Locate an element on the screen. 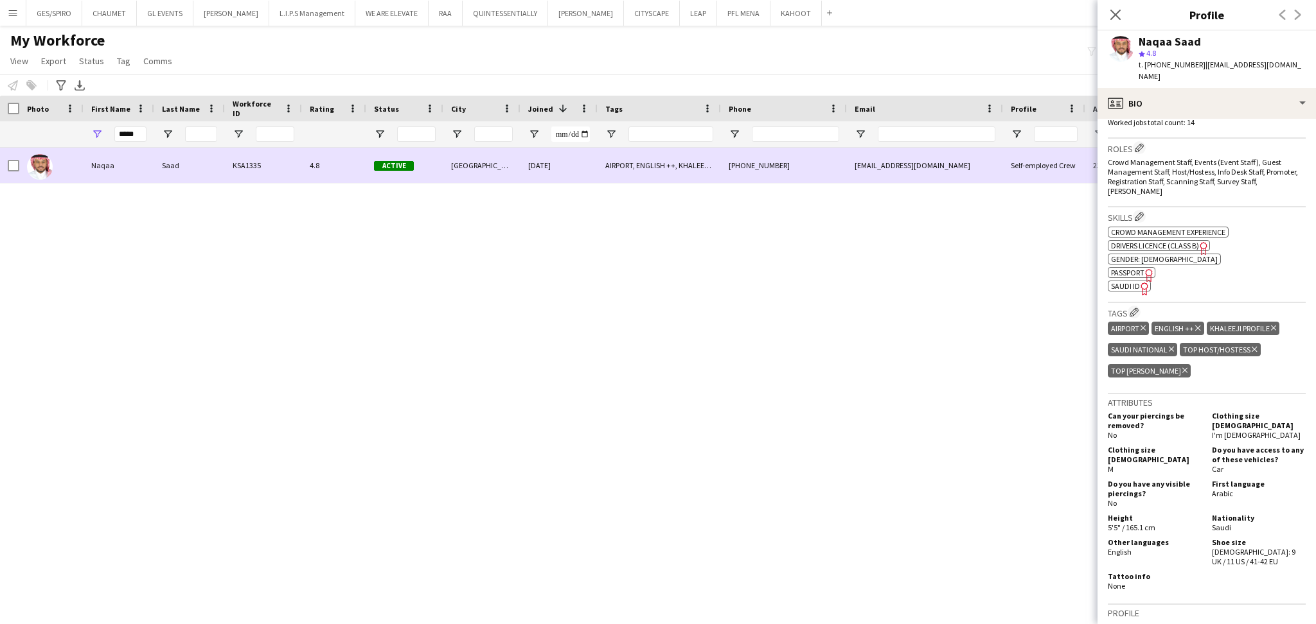  span: Active is located at coordinates (394, 166).